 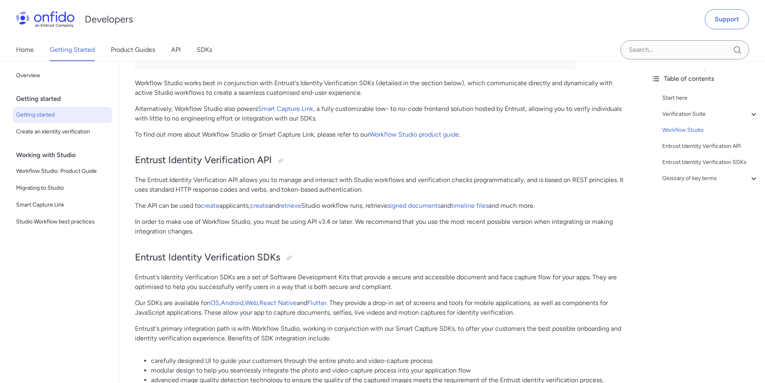 What do you see at coordinates (317, 302) in the screenshot?
I see `a: Flutter` at bounding box center [317, 302].